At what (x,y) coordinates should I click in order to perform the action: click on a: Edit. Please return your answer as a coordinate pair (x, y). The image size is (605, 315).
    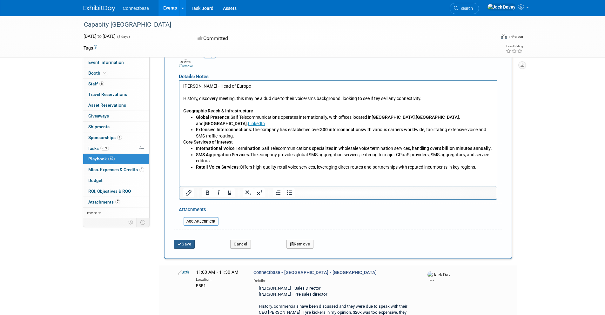
    Looking at the image, I should click on (184, 273).